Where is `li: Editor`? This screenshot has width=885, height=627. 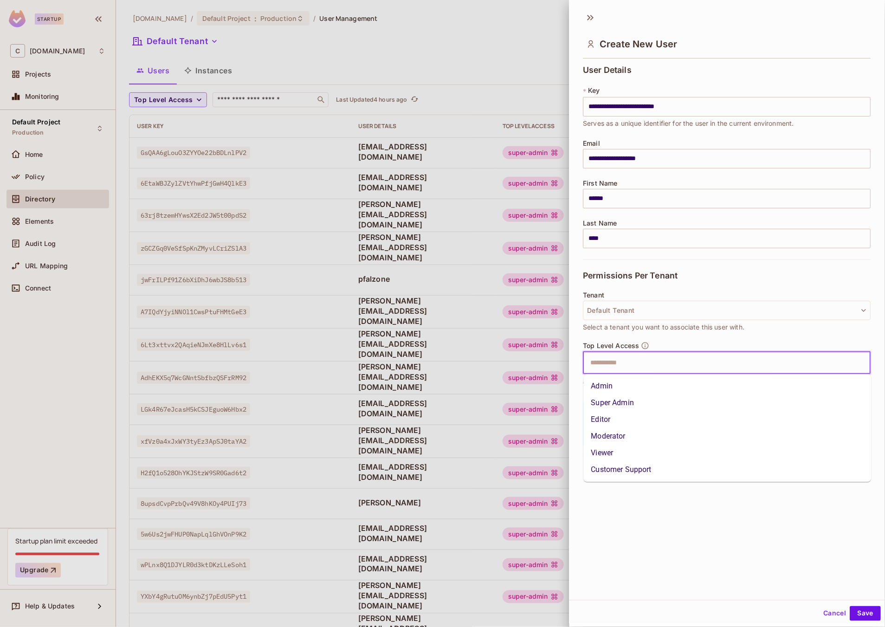
li: Editor is located at coordinates (727, 420).